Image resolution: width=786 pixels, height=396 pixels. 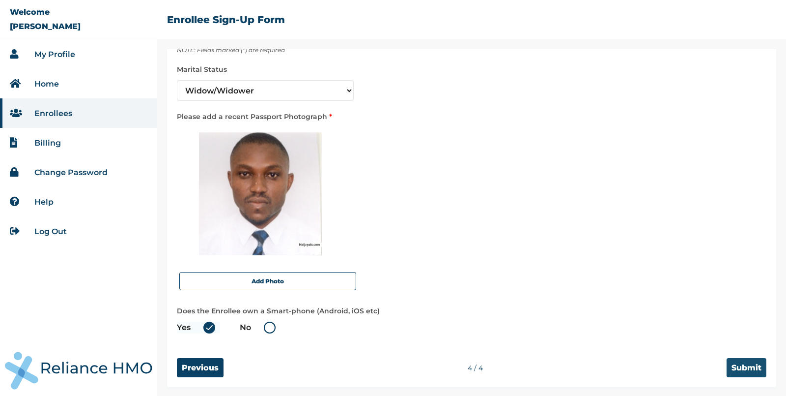 I want to click on a: Billing, so click(x=48, y=143).